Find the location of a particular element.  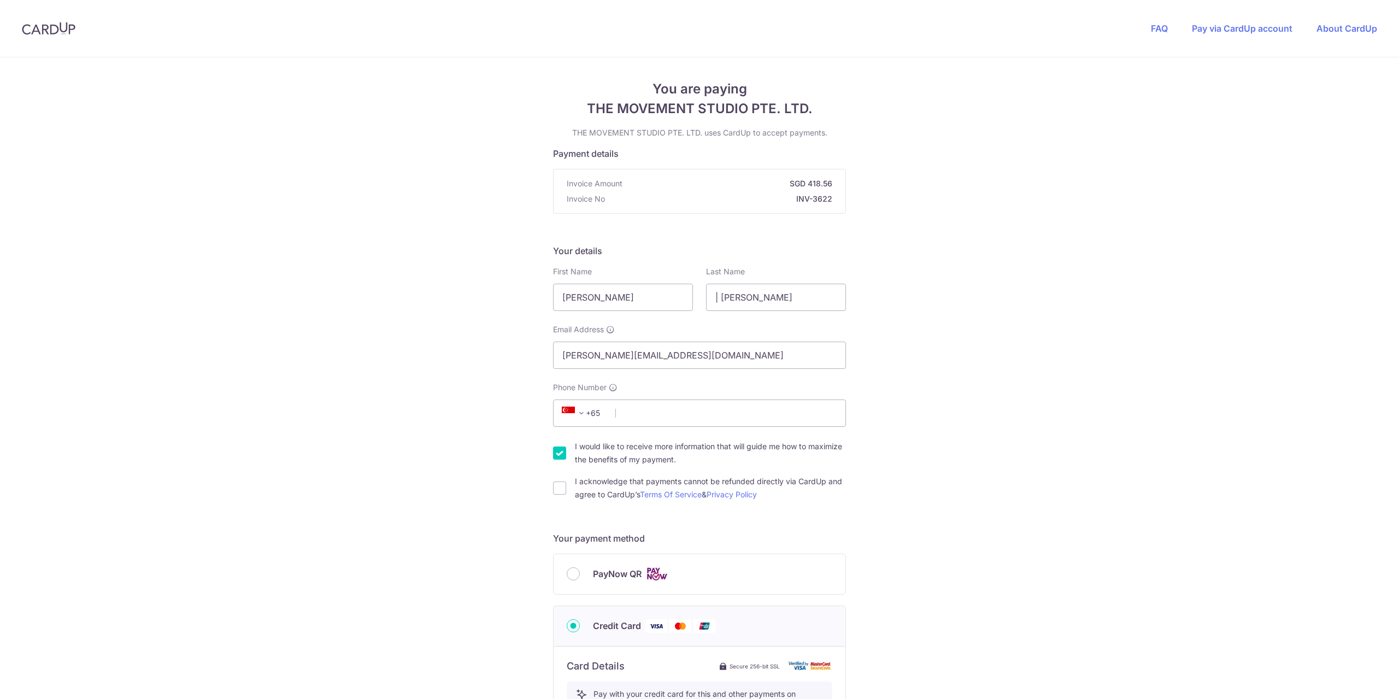

label: I acknowledge that payments cannot be refunded directly via CardUp and agree to CardUp’s & is located at coordinates (711, 488).